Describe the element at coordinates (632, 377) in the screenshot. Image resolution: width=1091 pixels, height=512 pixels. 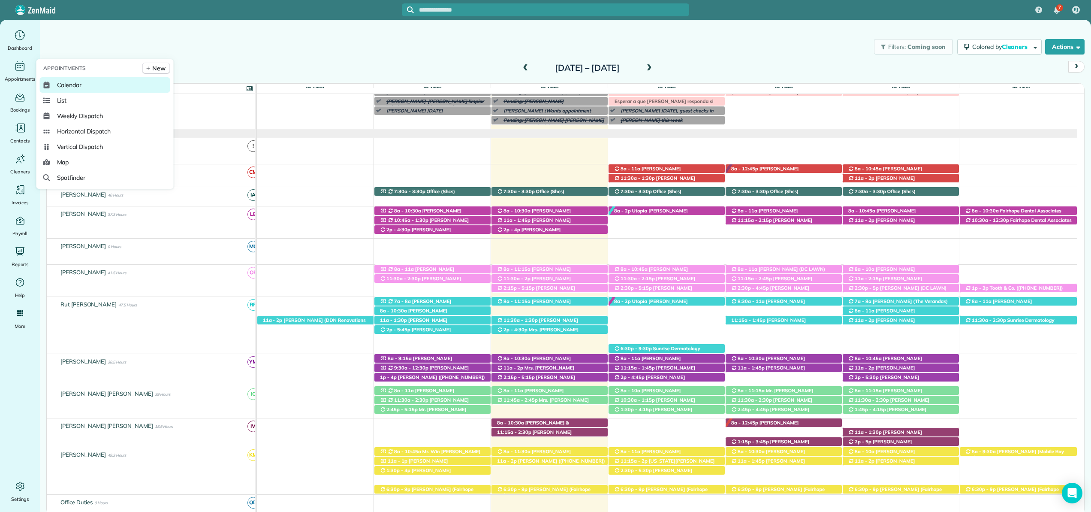
I see `span: 2p - 4:45p` at that location.